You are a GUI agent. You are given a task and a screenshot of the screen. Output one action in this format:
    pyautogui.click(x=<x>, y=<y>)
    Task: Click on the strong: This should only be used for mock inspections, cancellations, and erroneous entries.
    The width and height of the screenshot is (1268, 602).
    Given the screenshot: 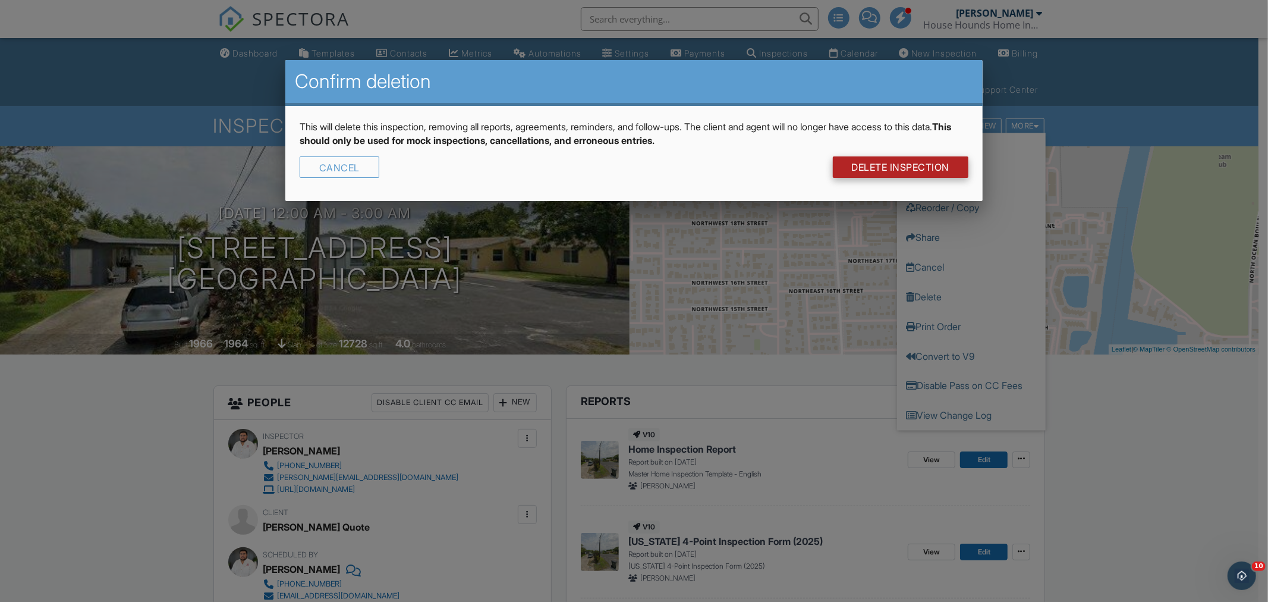 What is the action you would take?
    pyautogui.click(x=626, y=133)
    